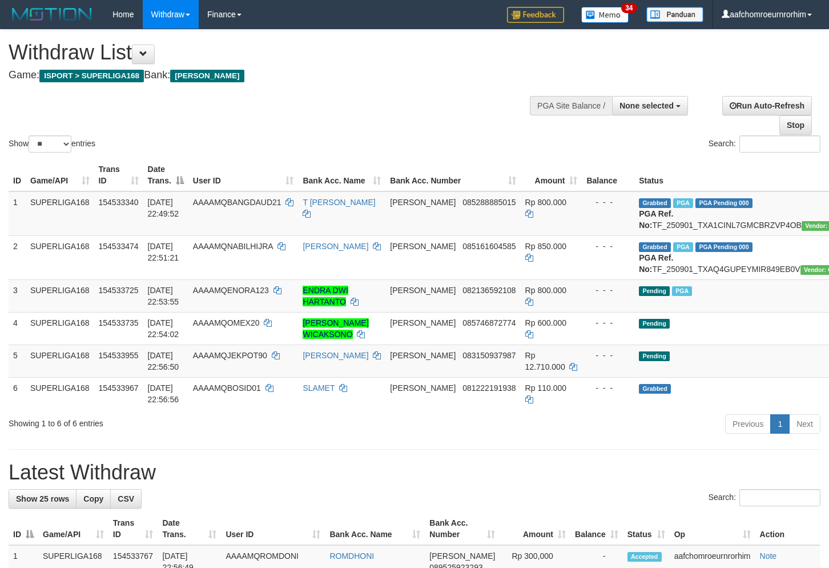 The height and width of the screenshot is (568, 829). I want to click on th: Bank Acc. Number: activate to sort column ascending, so click(462, 528).